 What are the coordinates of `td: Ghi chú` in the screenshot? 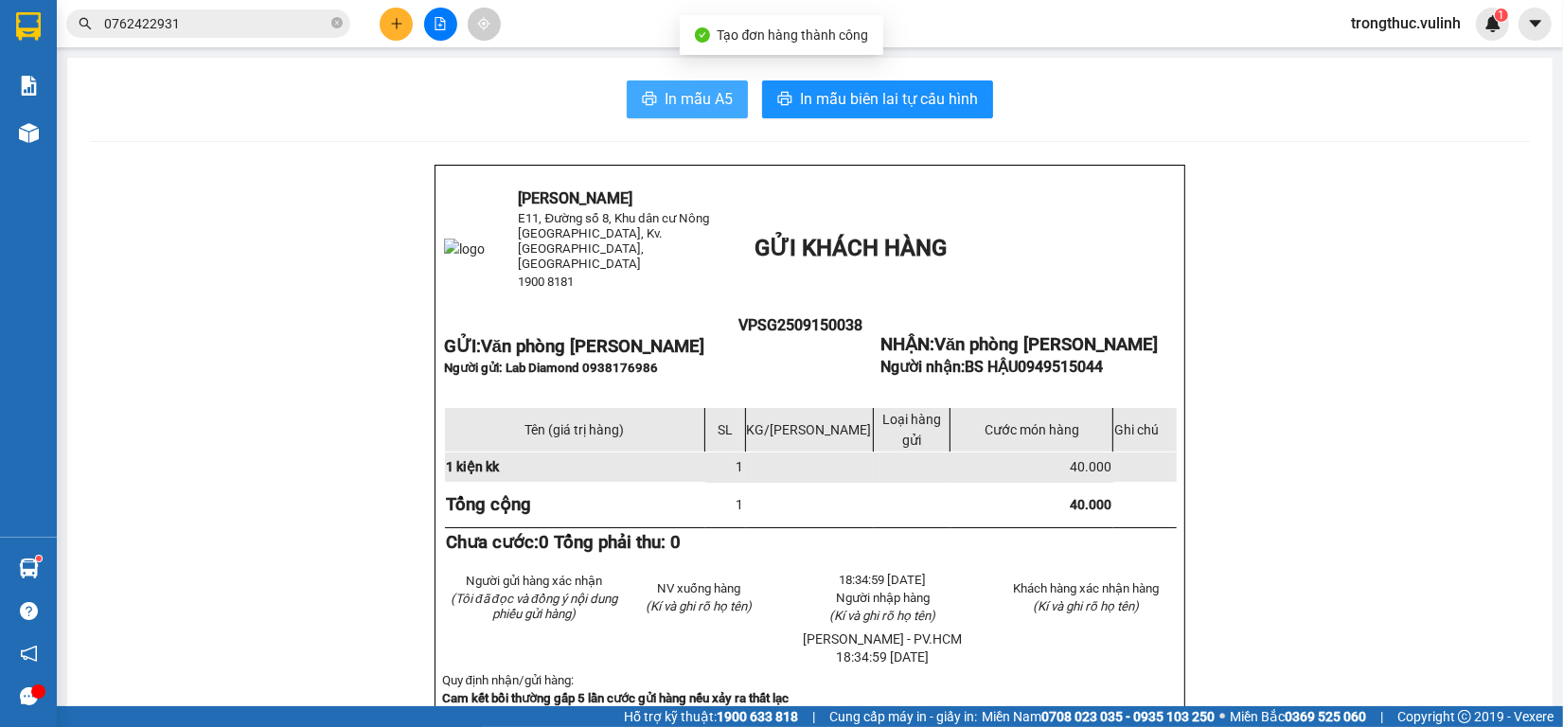 It's located at (1144, 429).